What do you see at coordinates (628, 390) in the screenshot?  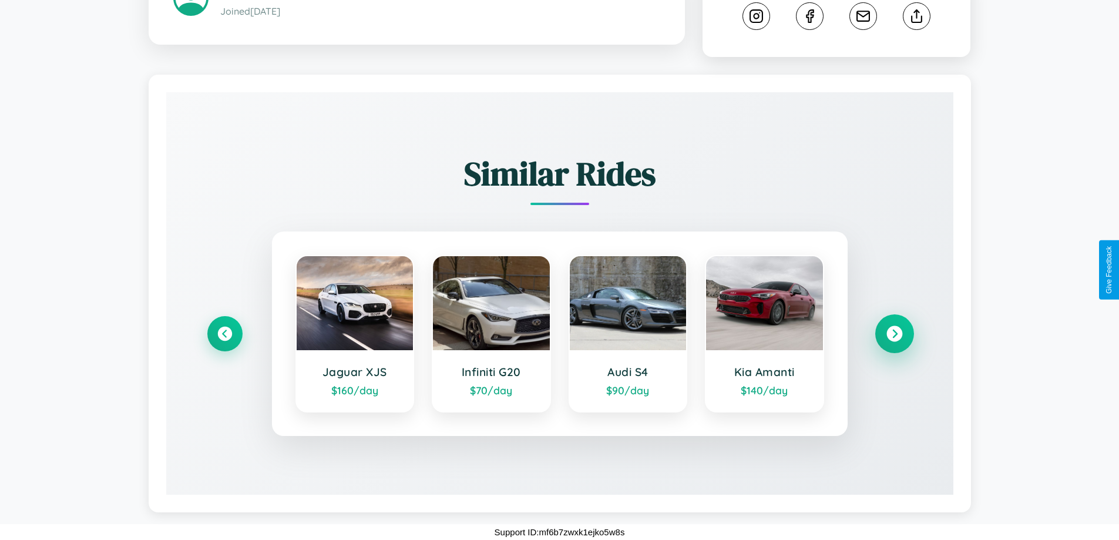 I see `div: $ 90 /day` at bounding box center [628, 390].